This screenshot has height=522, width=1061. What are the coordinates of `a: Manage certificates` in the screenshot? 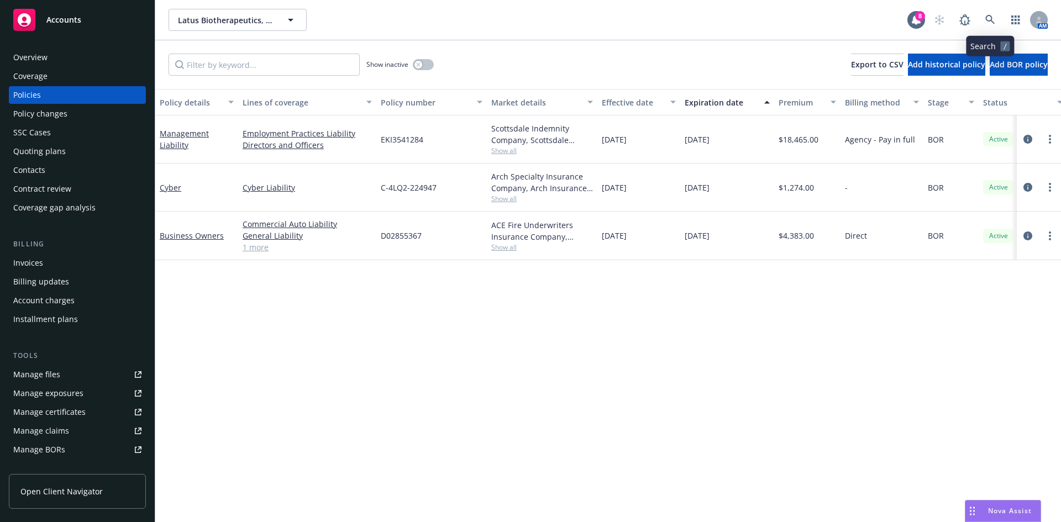 It's located at (77, 412).